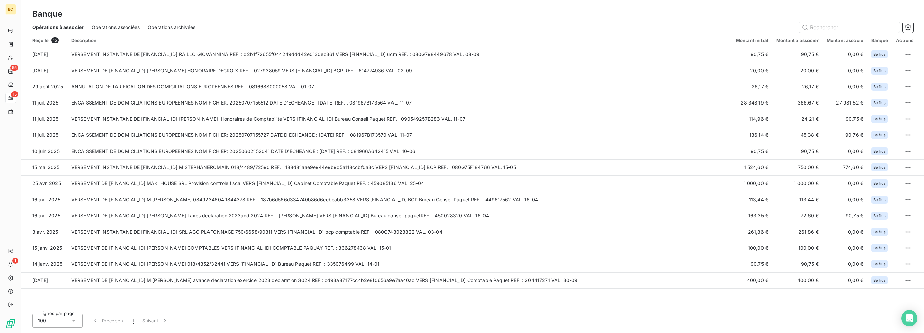  Describe the element at coordinates (845, 40) in the screenshot. I see `div: Montant associé` at that location.